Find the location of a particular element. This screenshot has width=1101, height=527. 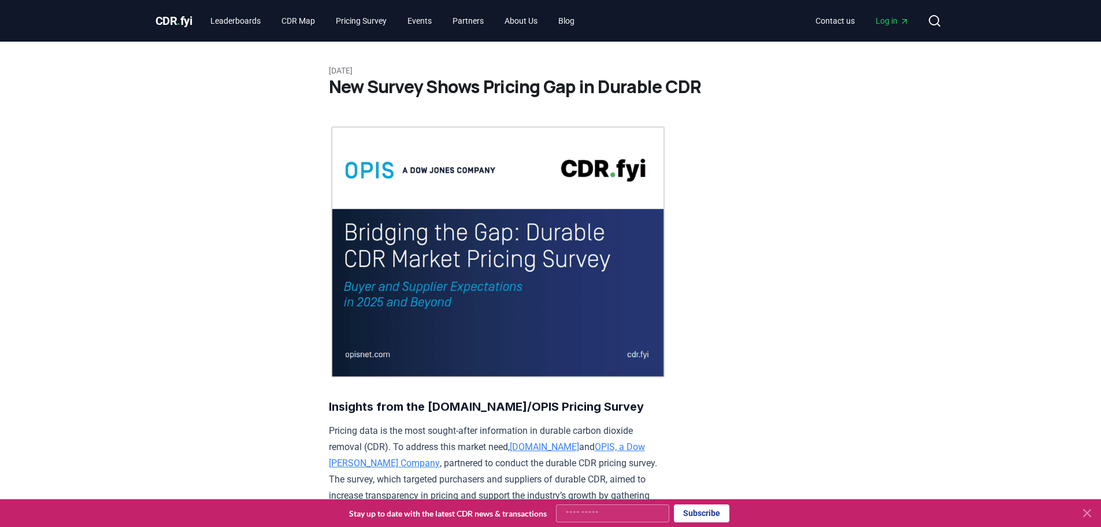

a: Partners is located at coordinates (468, 21).